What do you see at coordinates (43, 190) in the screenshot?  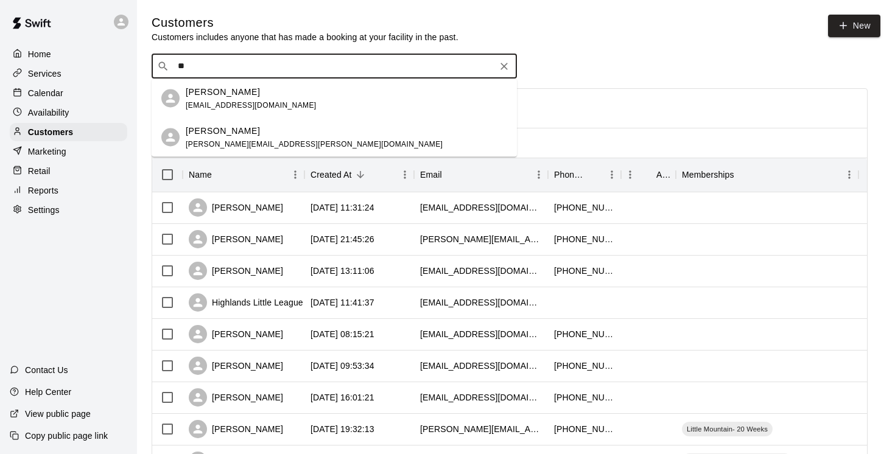 I see `p: Reports` at bounding box center [43, 190].